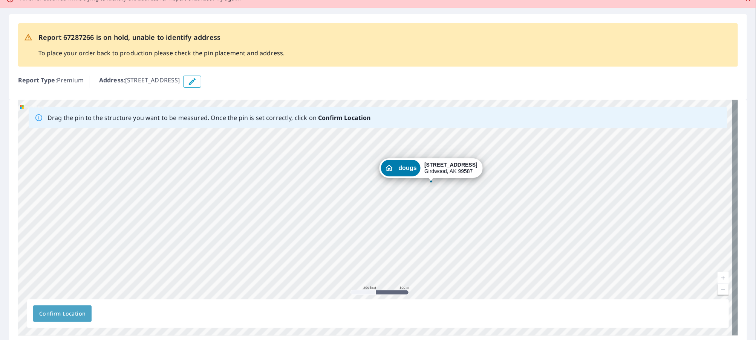 Image resolution: width=756 pixels, height=340 pixels. I want to click on div: Dropped pin, building dougs, Residential property, 150 Birdhouse Loop Girdwood, AK 99587, so click(430, 170).